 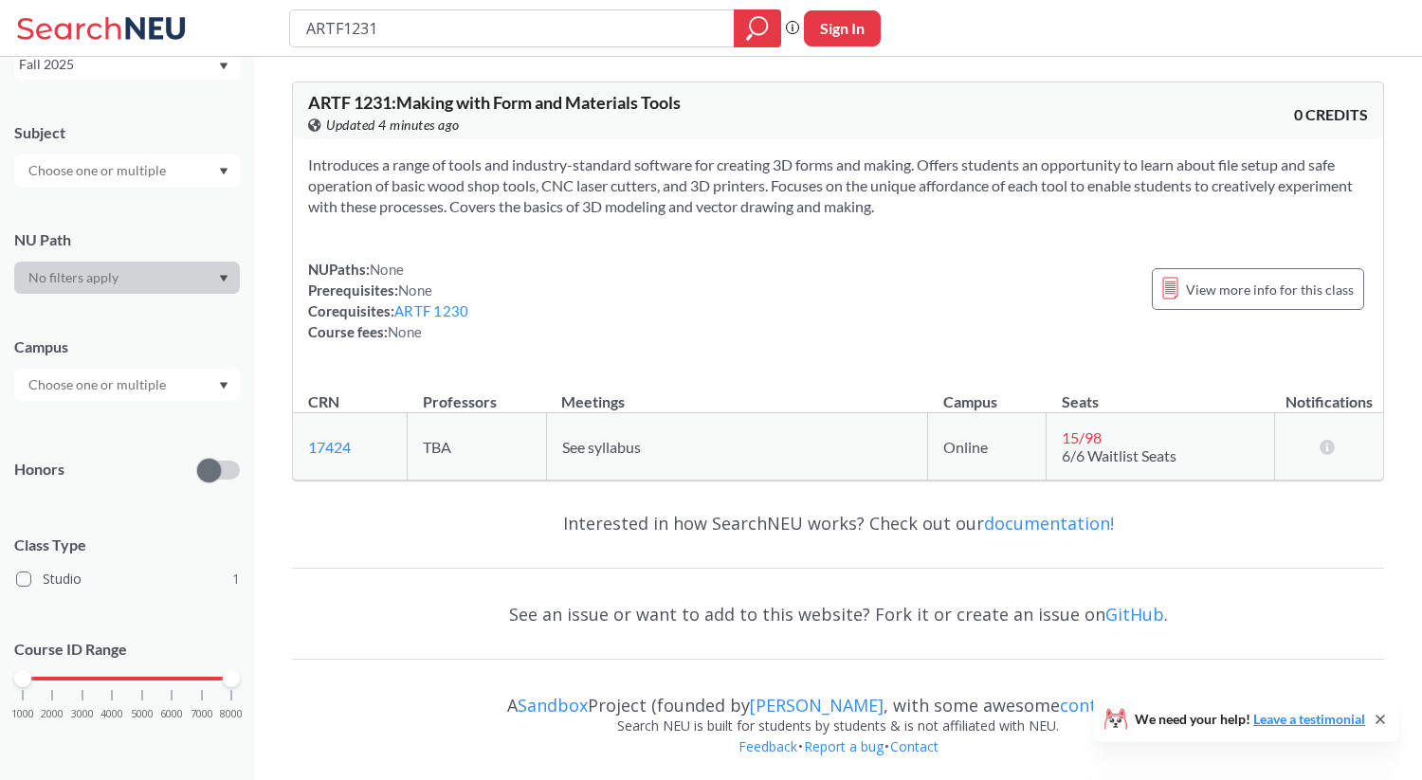 I want to click on div: A Project (founded by , with some awesome ), so click(x=838, y=697).